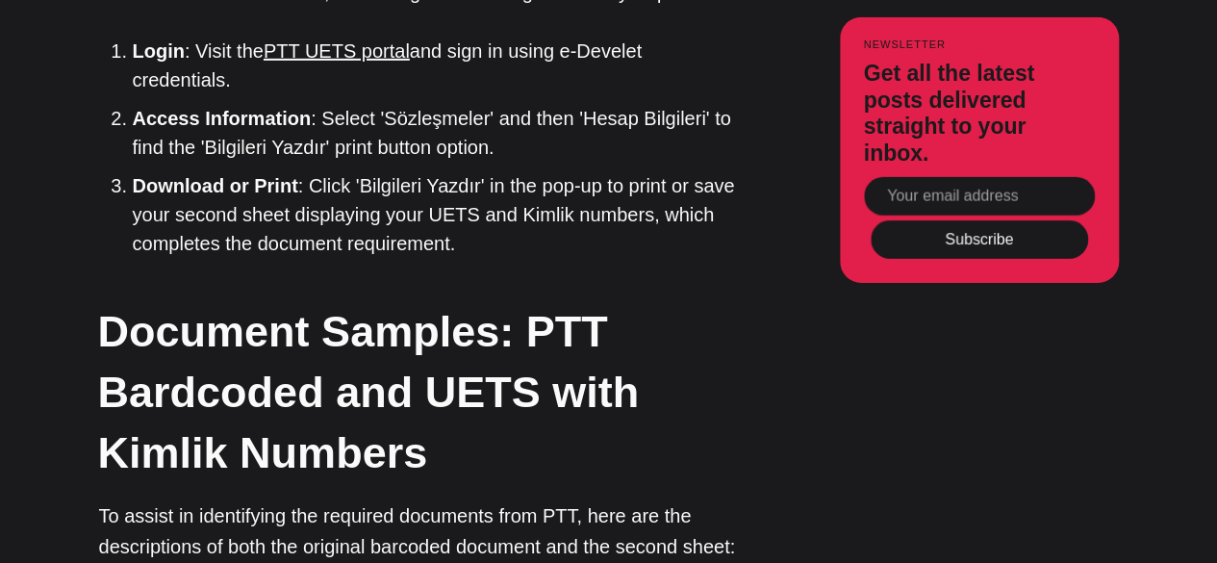 This screenshot has width=1217, height=563. Describe the element at coordinates (979, 44) in the screenshot. I see `small: Newsletter` at that location.